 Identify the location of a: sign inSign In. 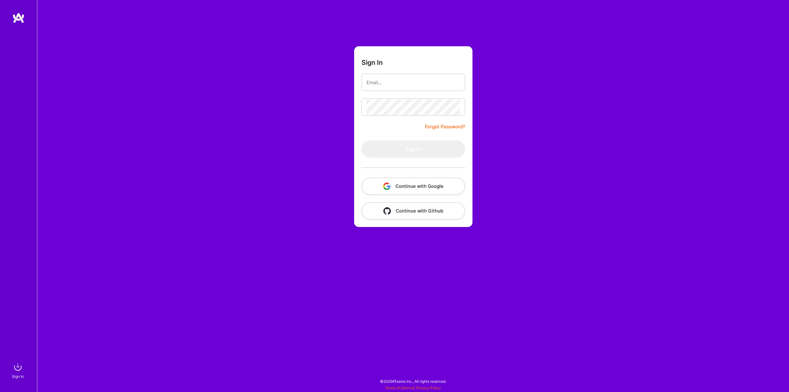
(18, 370).